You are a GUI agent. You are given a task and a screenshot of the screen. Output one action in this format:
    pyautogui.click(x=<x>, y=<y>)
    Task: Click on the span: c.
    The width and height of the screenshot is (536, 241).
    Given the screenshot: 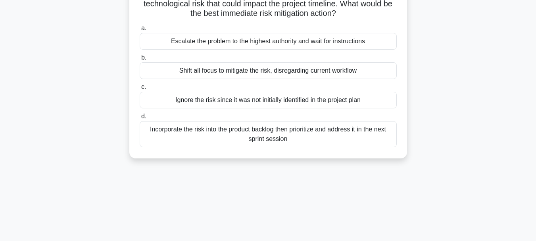 What is the action you would take?
    pyautogui.click(x=144, y=87)
    